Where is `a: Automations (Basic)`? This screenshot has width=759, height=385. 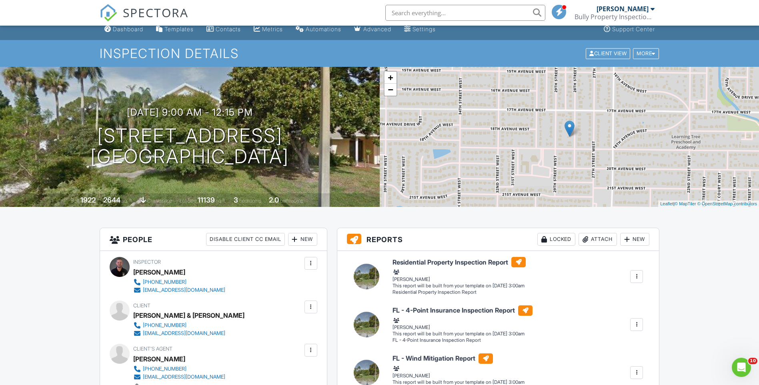 a: Automations (Basic) is located at coordinates (318, 29).